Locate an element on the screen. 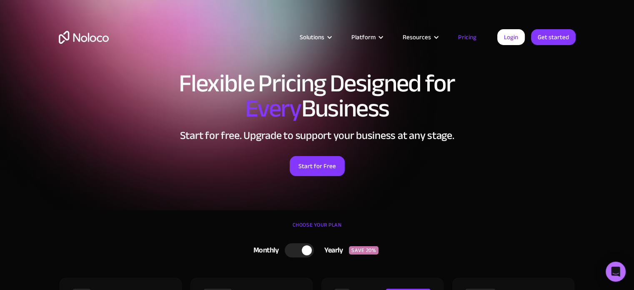  h1: Flexible Pricing Designed for Business is located at coordinates (317, 96).